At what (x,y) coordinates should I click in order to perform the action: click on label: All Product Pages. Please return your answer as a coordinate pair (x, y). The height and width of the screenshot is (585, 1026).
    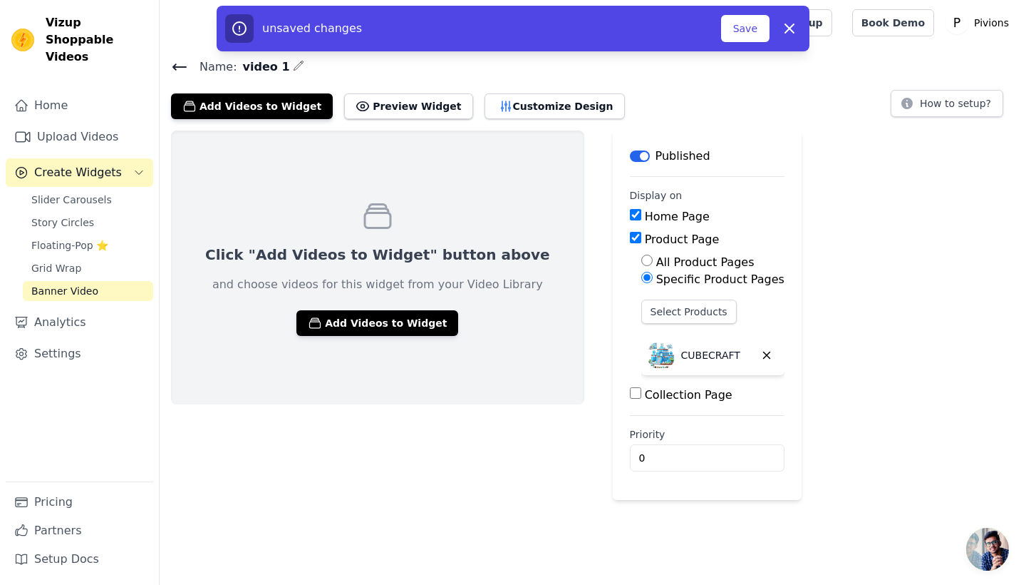
    Looking at the image, I should click on (706, 262).